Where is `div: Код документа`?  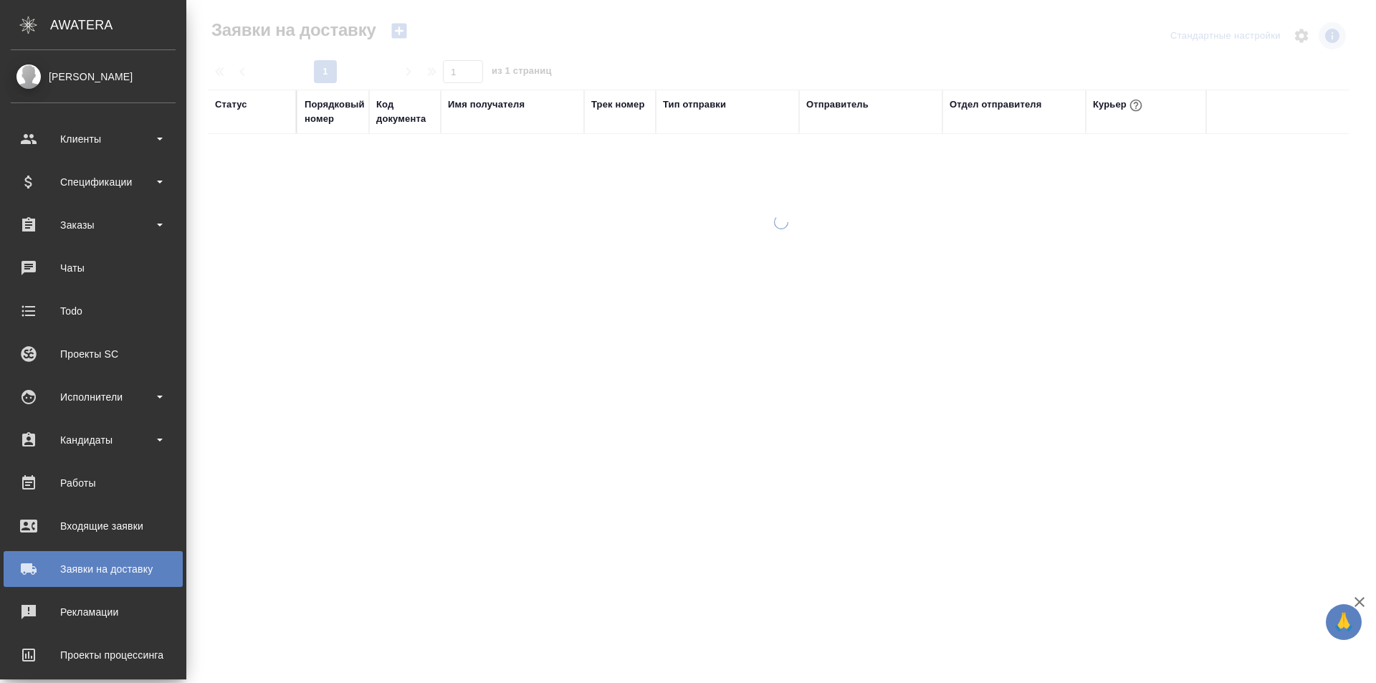 div: Код документа is located at coordinates (405, 112).